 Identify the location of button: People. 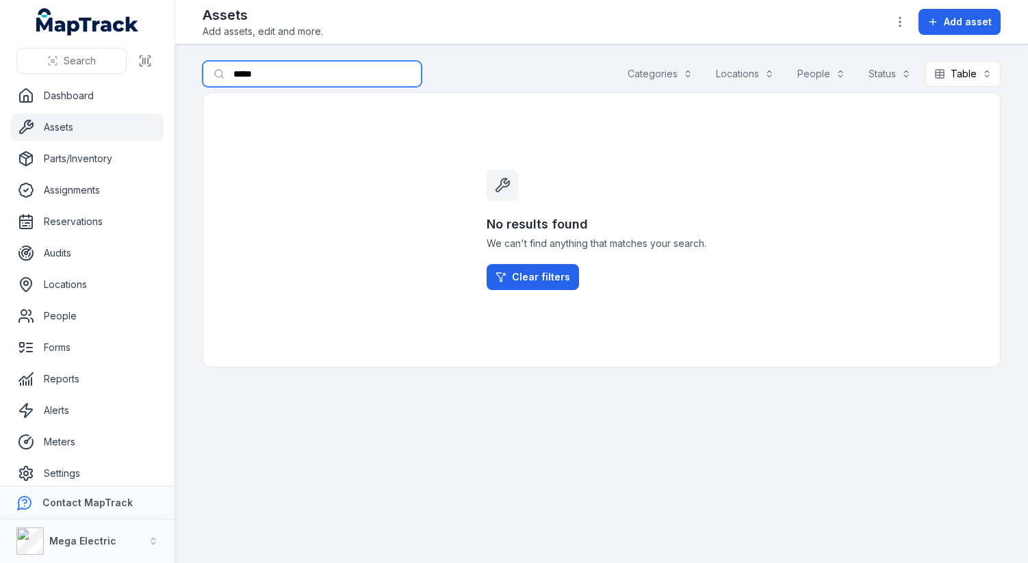
(822, 74).